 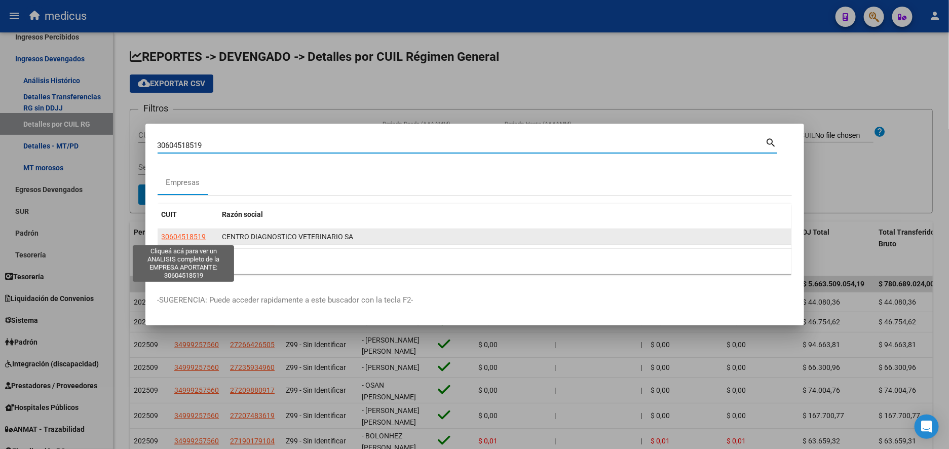 What do you see at coordinates (169, 214) in the screenshot?
I see `span: CUIT` at bounding box center [169, 214].